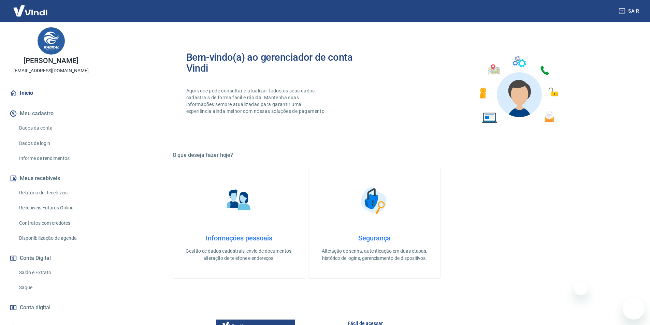 The image size is (650, 325). Describe the element at coordinates (375, 201) in the screenshot. I see `img: Segurança` at that location.